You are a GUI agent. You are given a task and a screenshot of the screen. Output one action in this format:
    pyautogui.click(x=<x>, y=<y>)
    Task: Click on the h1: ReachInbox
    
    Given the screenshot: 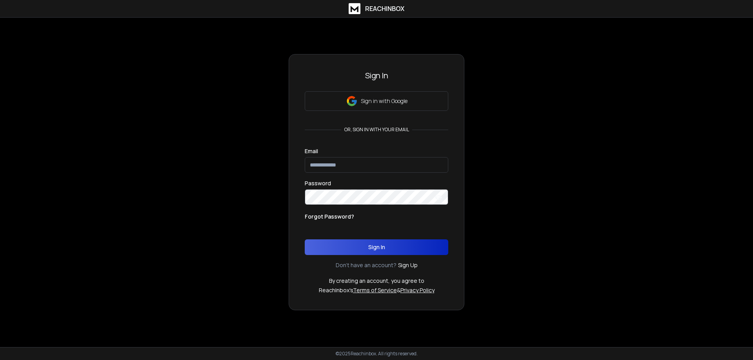 What is the action you would take?
    pyautogui.click(x=385, y=9)
    